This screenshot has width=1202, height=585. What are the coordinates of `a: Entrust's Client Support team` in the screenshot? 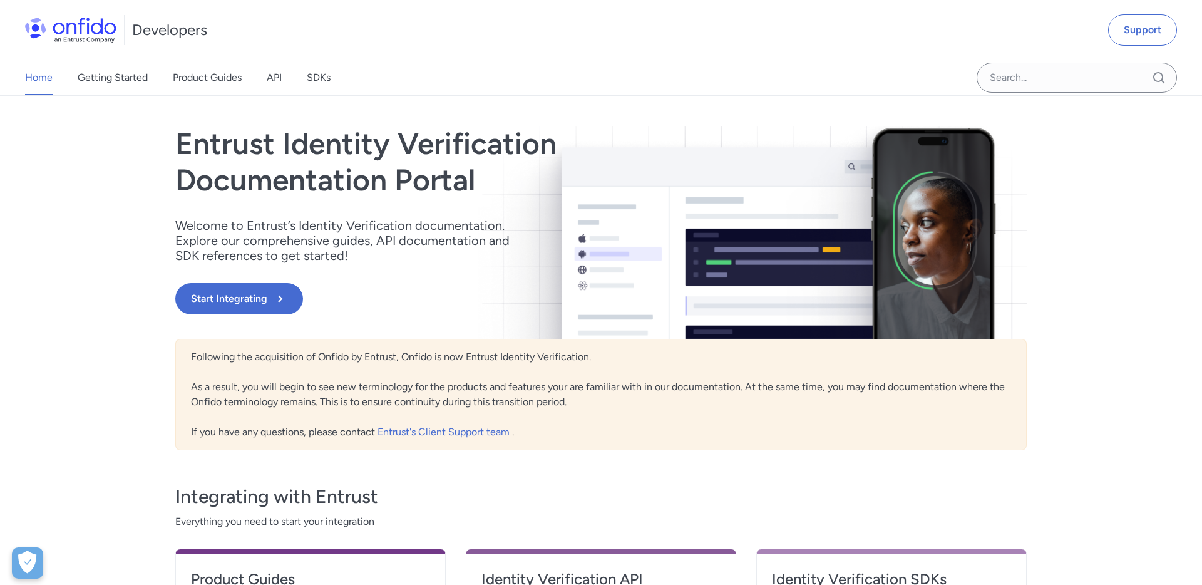 It's located at (445, 431).